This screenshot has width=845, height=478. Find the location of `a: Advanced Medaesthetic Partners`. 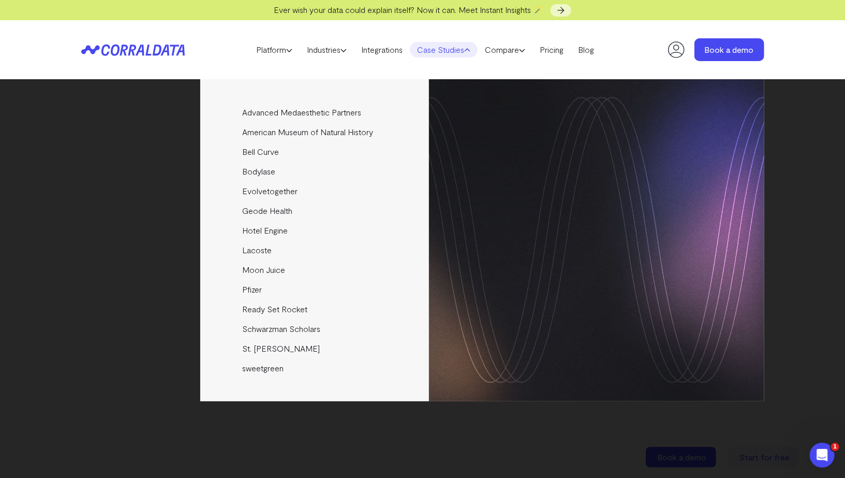

a: Advanced Medaesthetic Partners is located at coordinates (315, 112).